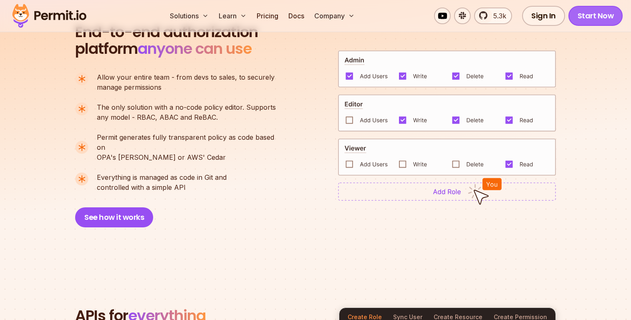 The image size is (631, 320). What do you see at coordinates (232, 16) in the screenshot?
I see `button: Learn` at bounding box center [232, 16].